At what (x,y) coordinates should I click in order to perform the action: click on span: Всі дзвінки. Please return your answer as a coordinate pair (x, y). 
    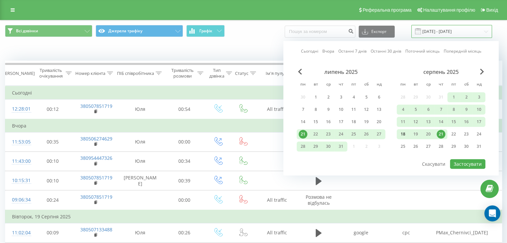
    Looking at the image, I should click on (27, 31).